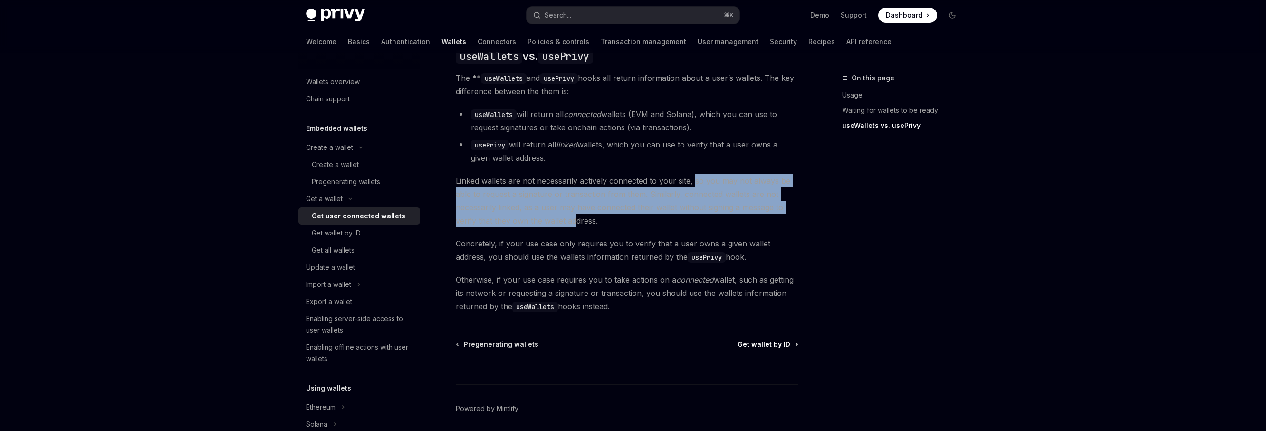  Describe the element at coordinates (333, 250) in the screenshot. I see `div: Get all wallets` at that location.